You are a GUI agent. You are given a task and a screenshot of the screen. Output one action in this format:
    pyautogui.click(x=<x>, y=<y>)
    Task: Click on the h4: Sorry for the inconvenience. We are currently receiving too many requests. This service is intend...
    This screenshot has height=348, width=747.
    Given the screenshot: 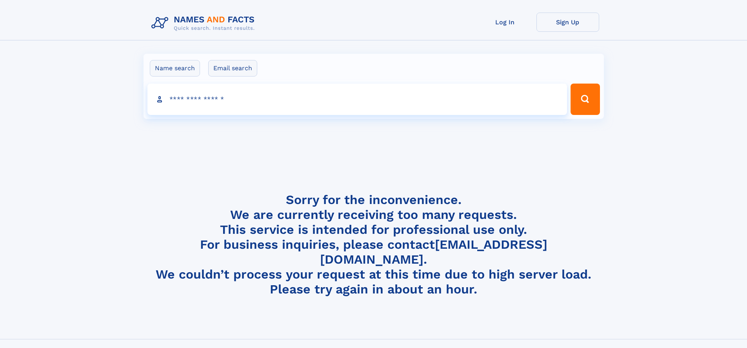 What is the action you would take?
    pyautogui.click(x=374, y=244)
    